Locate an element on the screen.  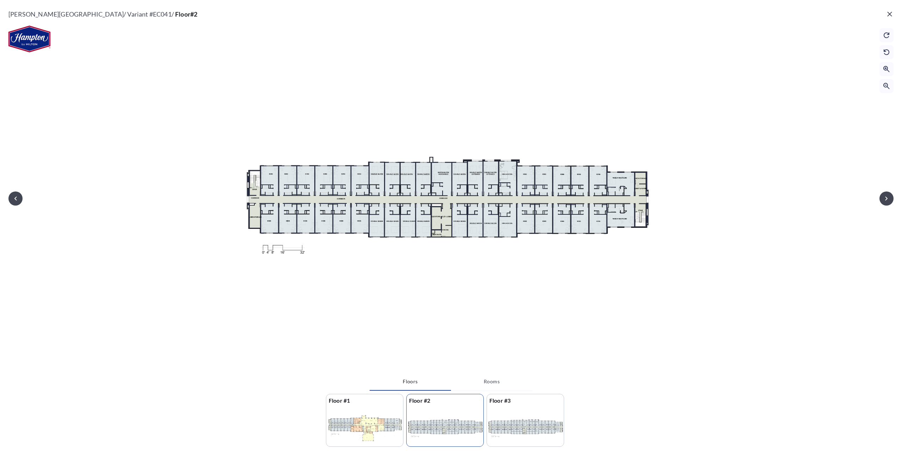
p: Floor #1 is located at coordinates (365, 400).